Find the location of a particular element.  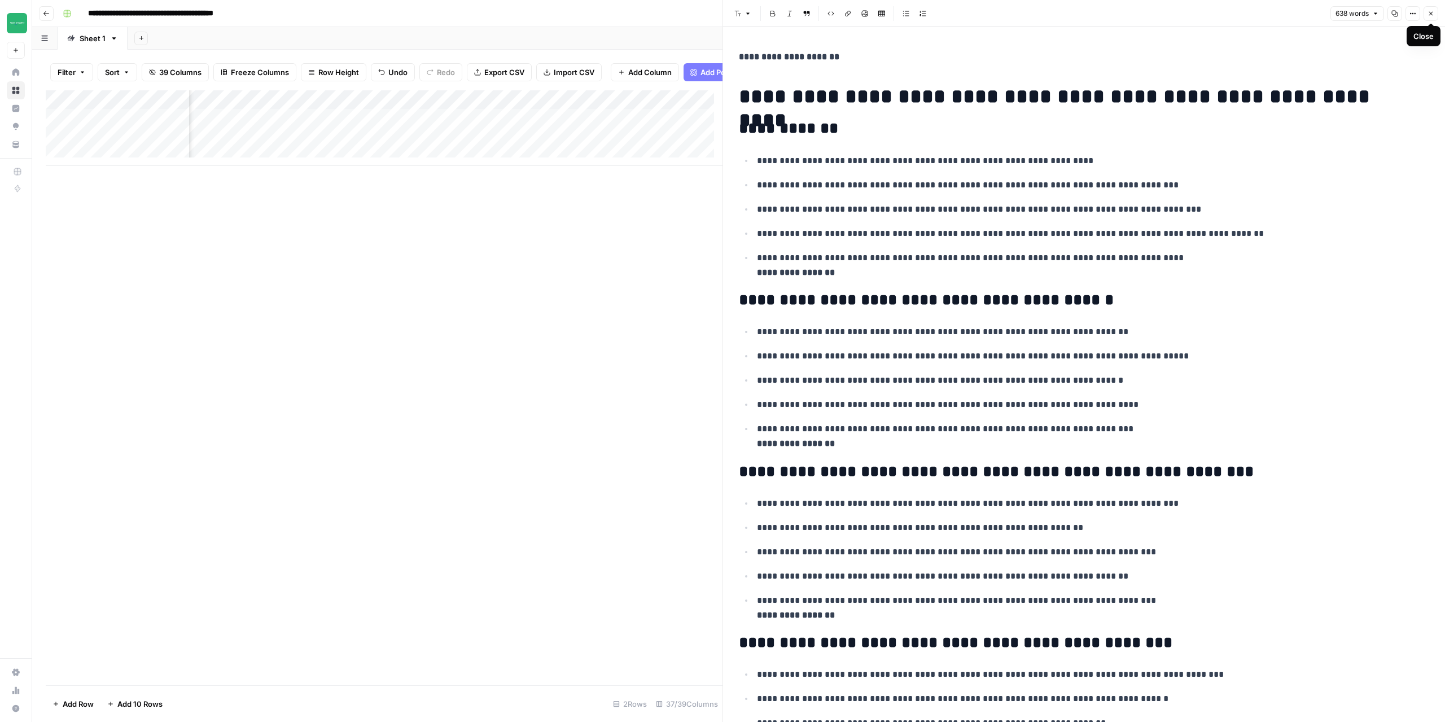

span: Undo is located at coordinates (398, 72).